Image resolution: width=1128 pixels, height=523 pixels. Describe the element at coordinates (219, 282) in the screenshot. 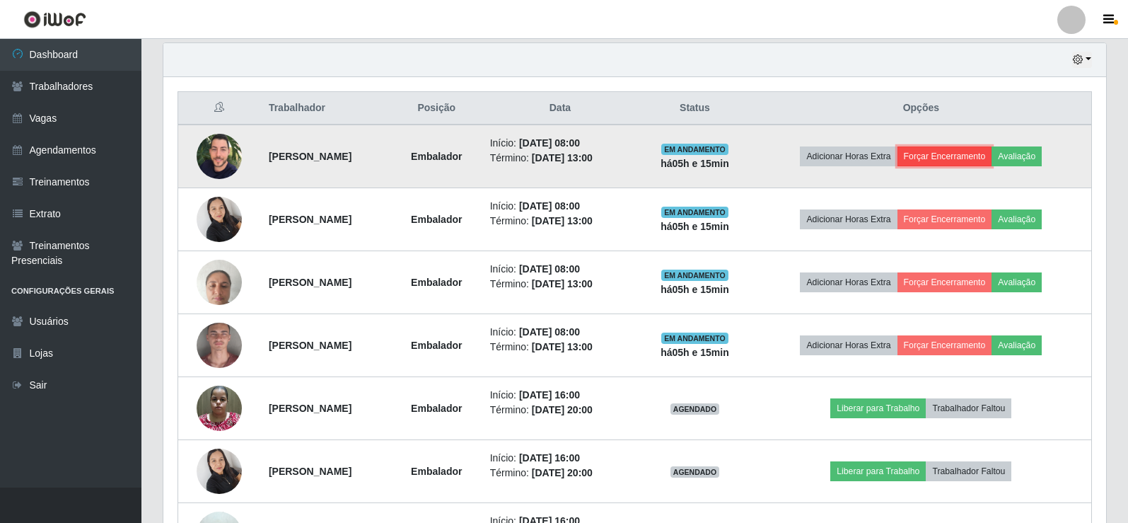

I see `img: 1726585318668.jpeg` at that location.